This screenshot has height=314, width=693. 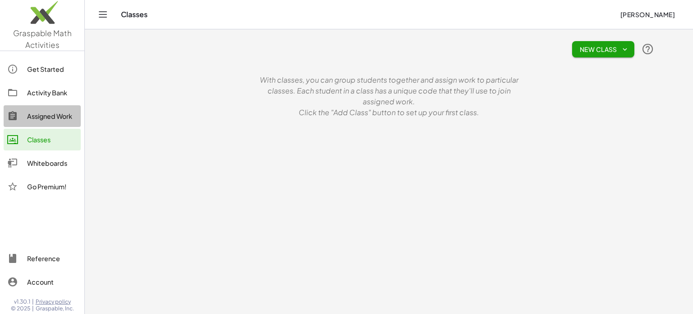 What do you see at coordinates (389, 91) in the screenshot?
I see `p: With classes, you can group students together and assign work to particular classes. Each student...` at bounding box center [389, 91].